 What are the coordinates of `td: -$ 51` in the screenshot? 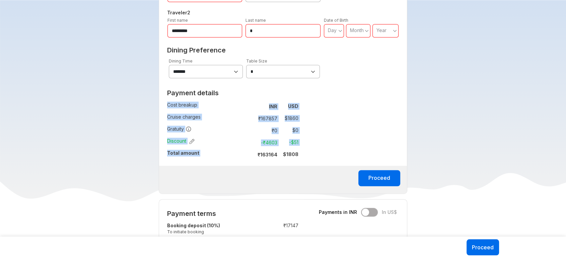 It's located at (289, 143).